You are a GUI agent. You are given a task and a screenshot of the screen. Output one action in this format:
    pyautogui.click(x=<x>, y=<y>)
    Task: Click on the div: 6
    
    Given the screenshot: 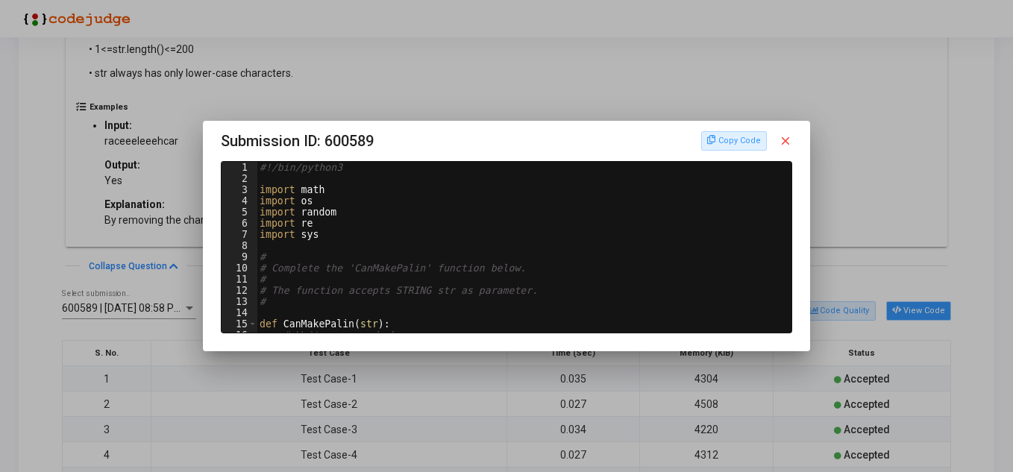 What is the action you would take?
    pyautogui.click(x=239, y=223)
    